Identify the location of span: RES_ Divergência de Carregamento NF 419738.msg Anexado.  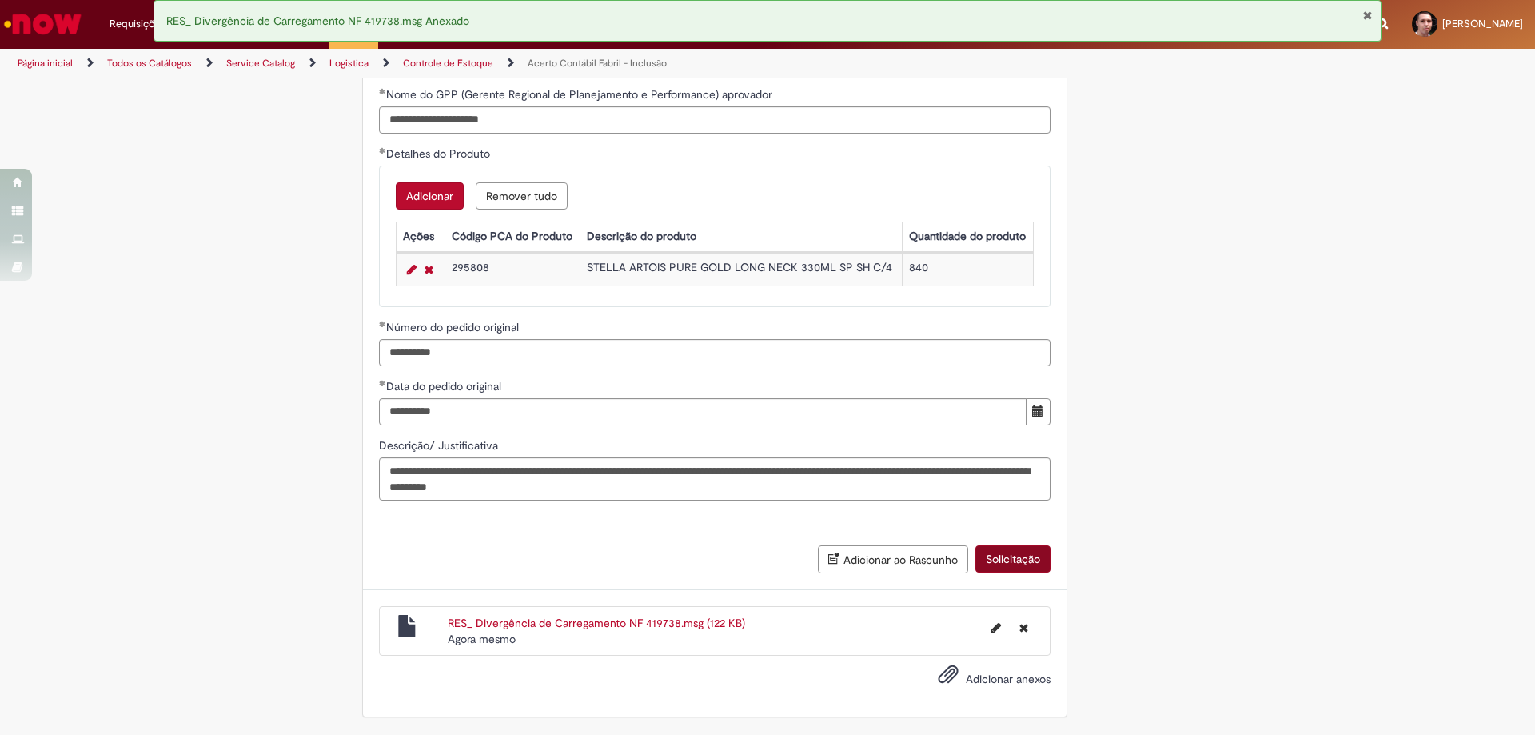
(317, 21).